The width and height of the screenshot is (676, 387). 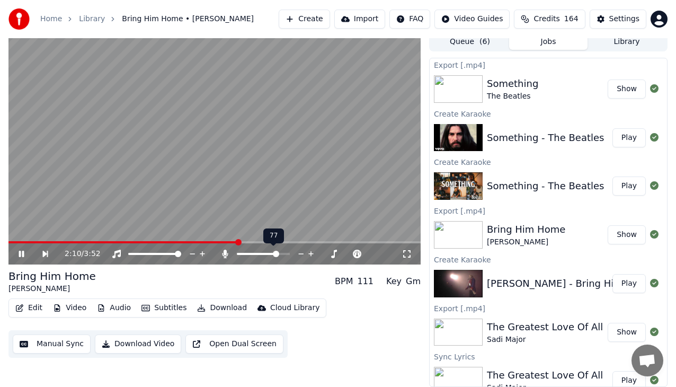 I want to click on button: Create, so click(x=304, y=19).